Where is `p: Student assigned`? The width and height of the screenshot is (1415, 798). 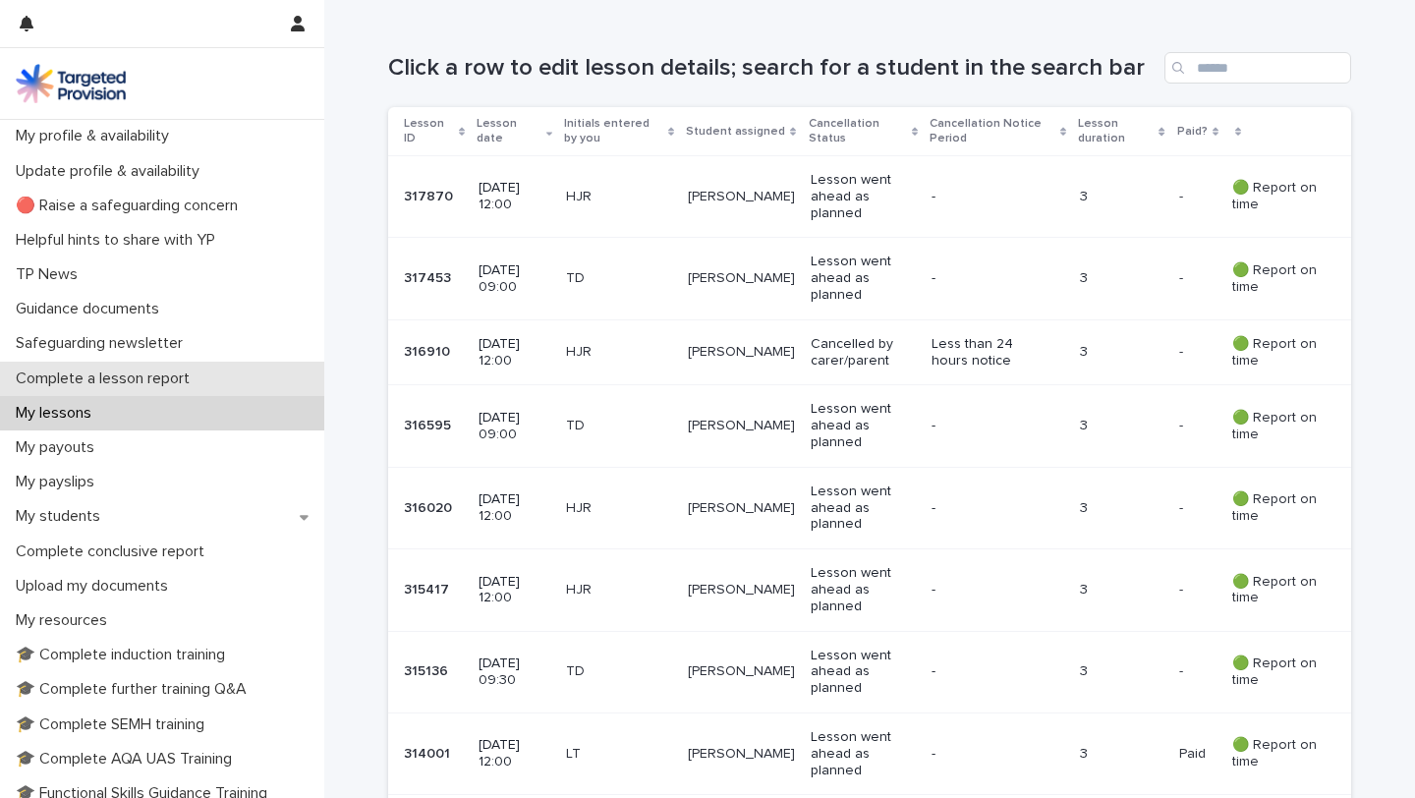 p: Student assigned is located at coordinates (735, 132).